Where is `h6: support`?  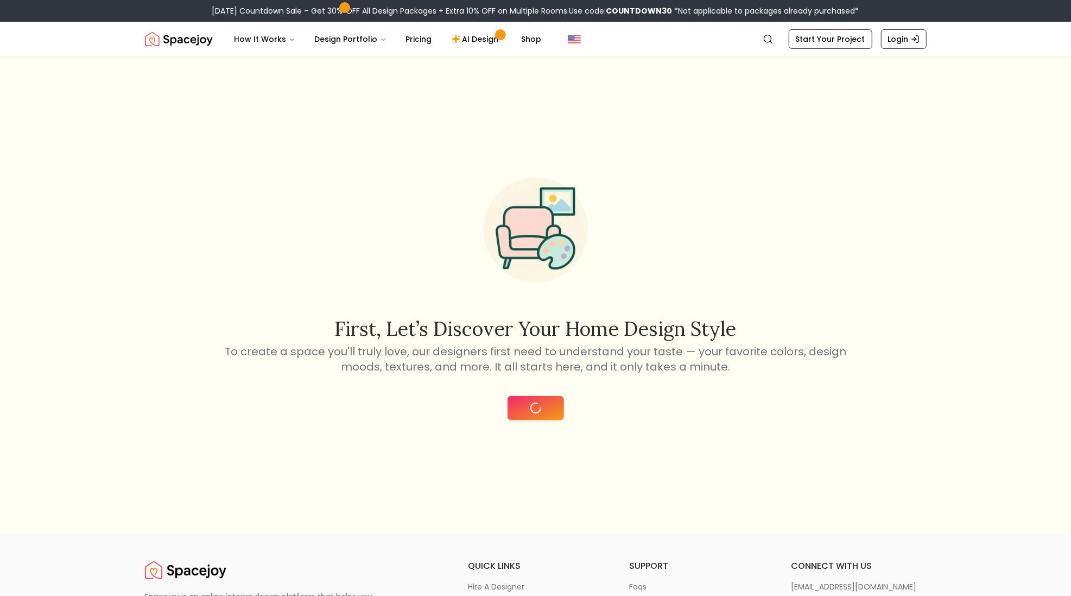
h6: support is located at coordinates (697, 566).